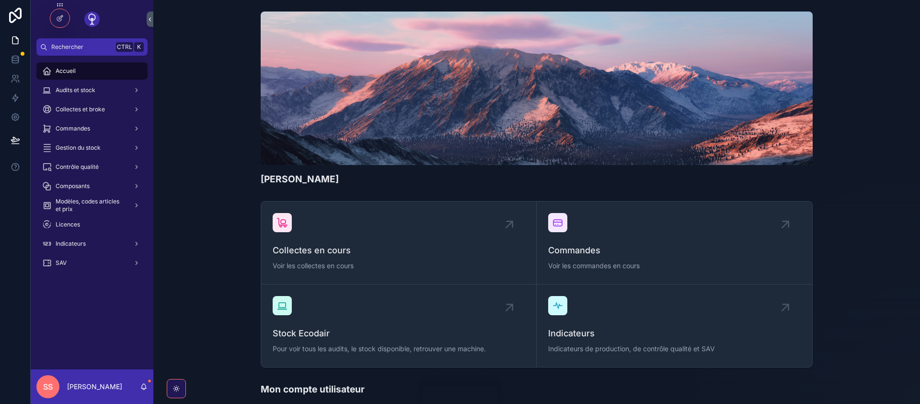 The image size is (920, 404). What do you see at coordinates (92, 205) in the screenshot?
I see `a: Modèles, codes articles et prix` at bounding box center [92, 205].